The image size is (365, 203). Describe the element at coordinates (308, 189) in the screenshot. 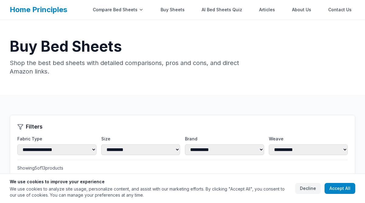

I see `button: Decline` at that location.